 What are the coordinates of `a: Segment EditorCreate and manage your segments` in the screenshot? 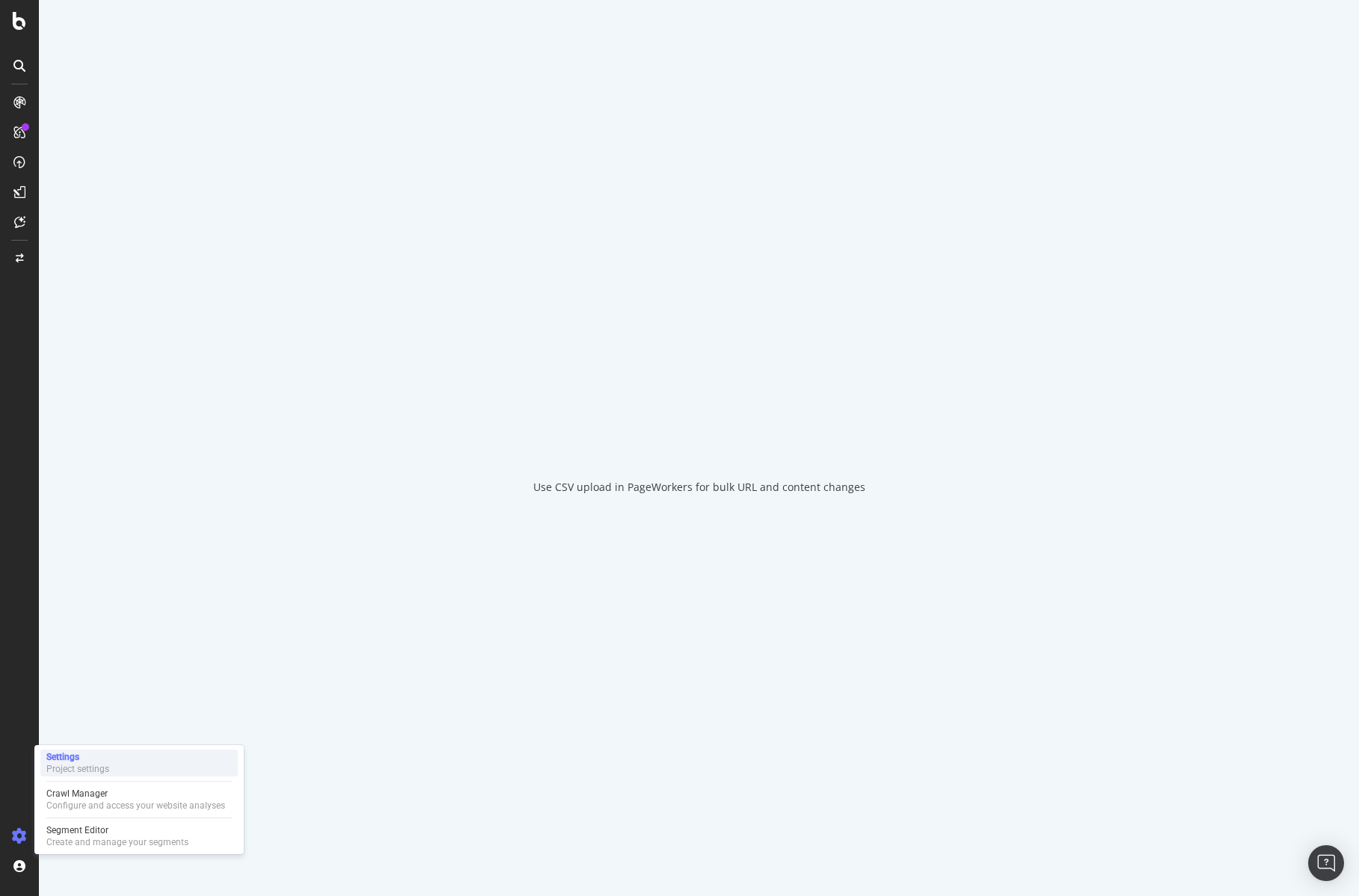 It's located at (139, 837).